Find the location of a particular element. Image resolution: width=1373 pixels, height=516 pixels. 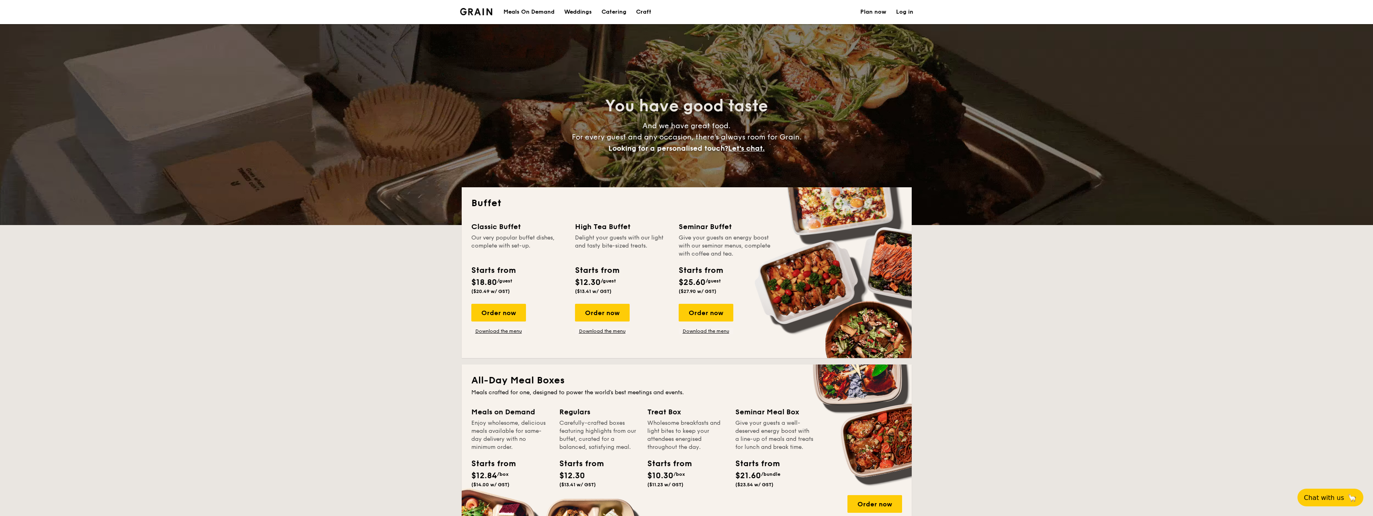

span: Looking for a personalised touch? is located at coordinates (668, 148).